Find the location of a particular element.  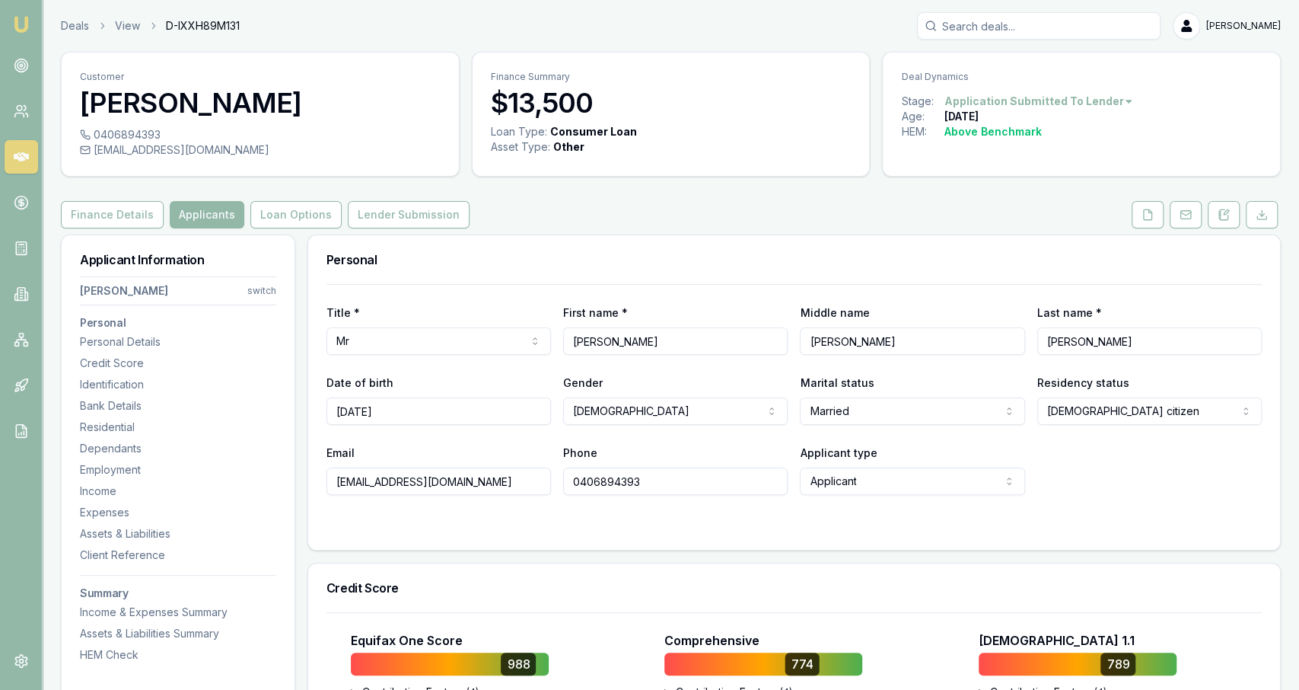

a: Loan Options is located at coordinates (296, 215).